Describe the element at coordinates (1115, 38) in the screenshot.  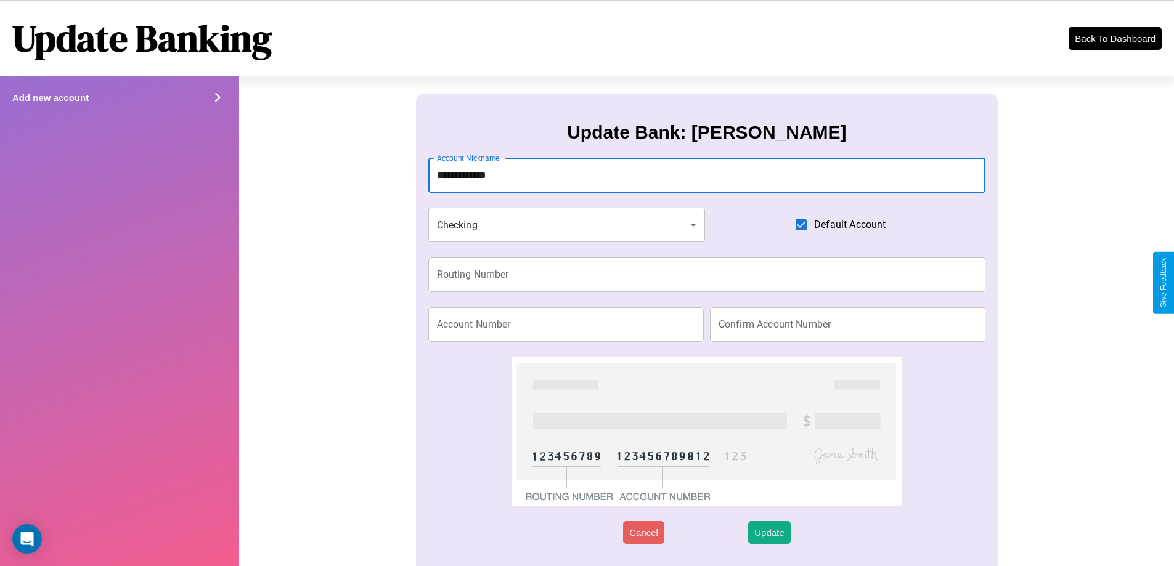
I see `button: Back To Dashboard` at that location.